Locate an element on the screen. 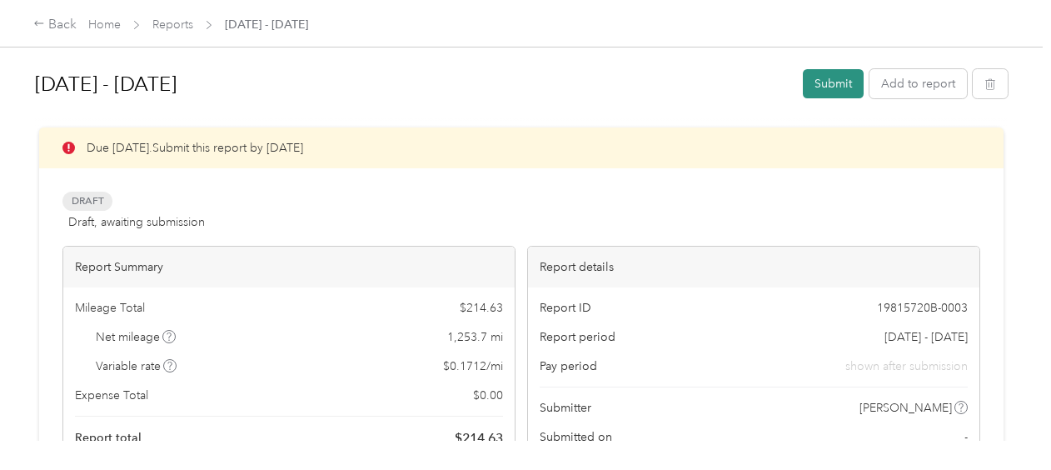 The height and width of the screenshot is (470, 1051). span: shown after submission is located at coordinates (906, 366).